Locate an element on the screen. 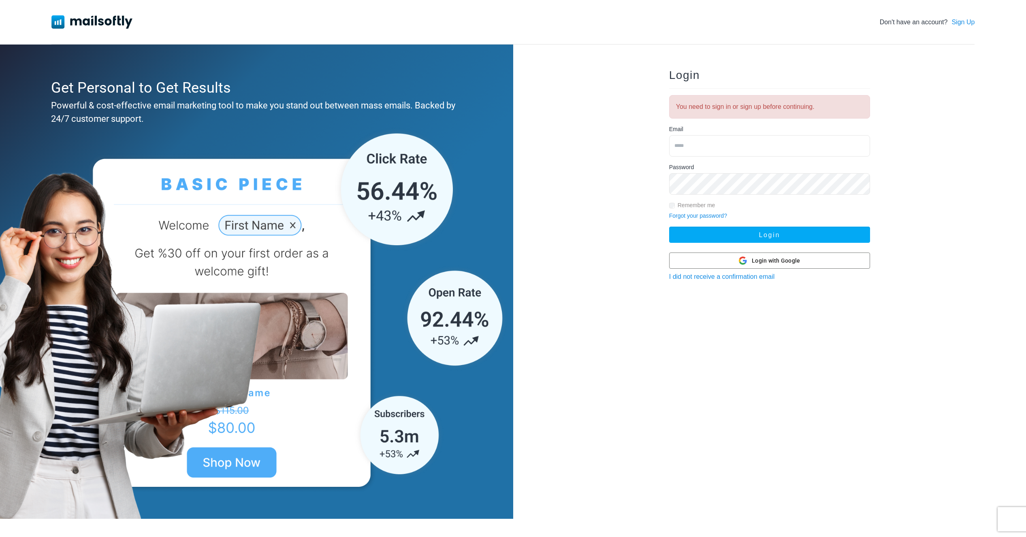 The image size is (1026, 537). label: Password is located at coordinates (681, 167).